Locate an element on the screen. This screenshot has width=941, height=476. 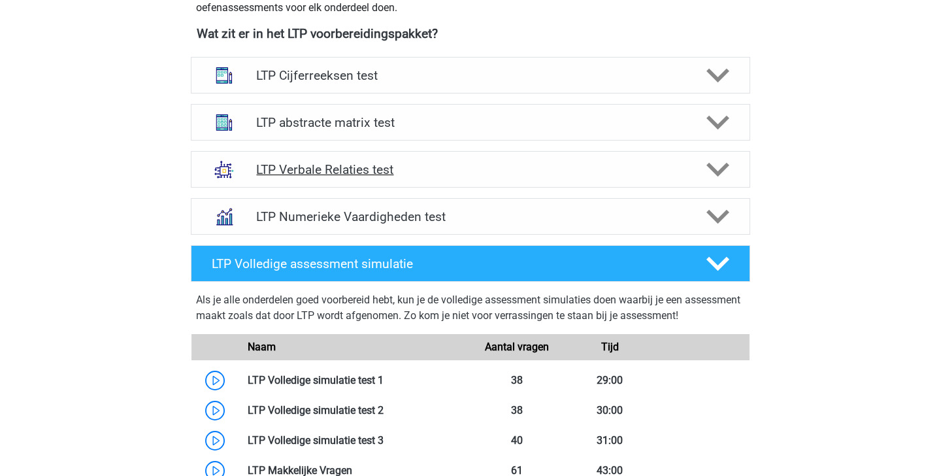
img: cijferreeksen is located at coordinates (224, 75).